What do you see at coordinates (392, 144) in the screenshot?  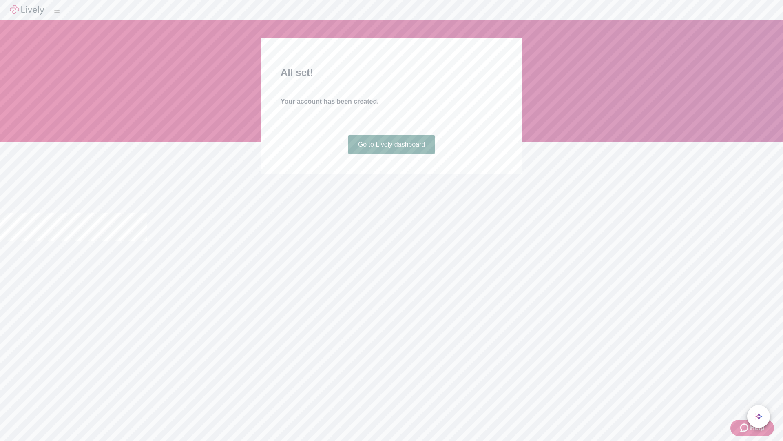 I see `a: Go to Lively dashboard` at bounding box center [392, 144].